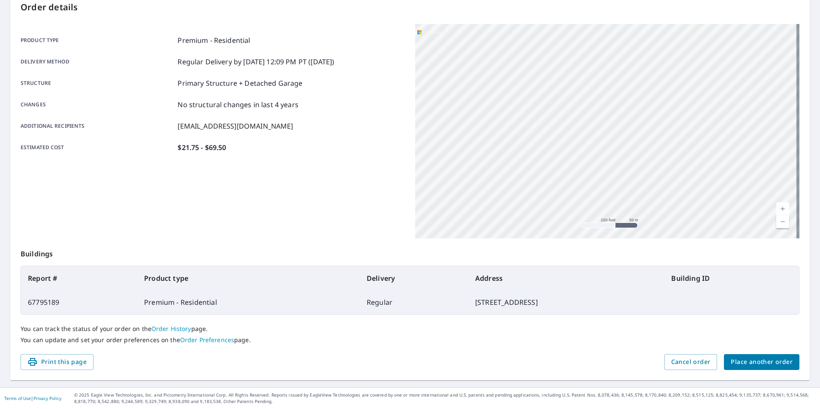 The height and width of the screenshot is (409, 820). I want to click on span: Cancel order, so click(691, 362).